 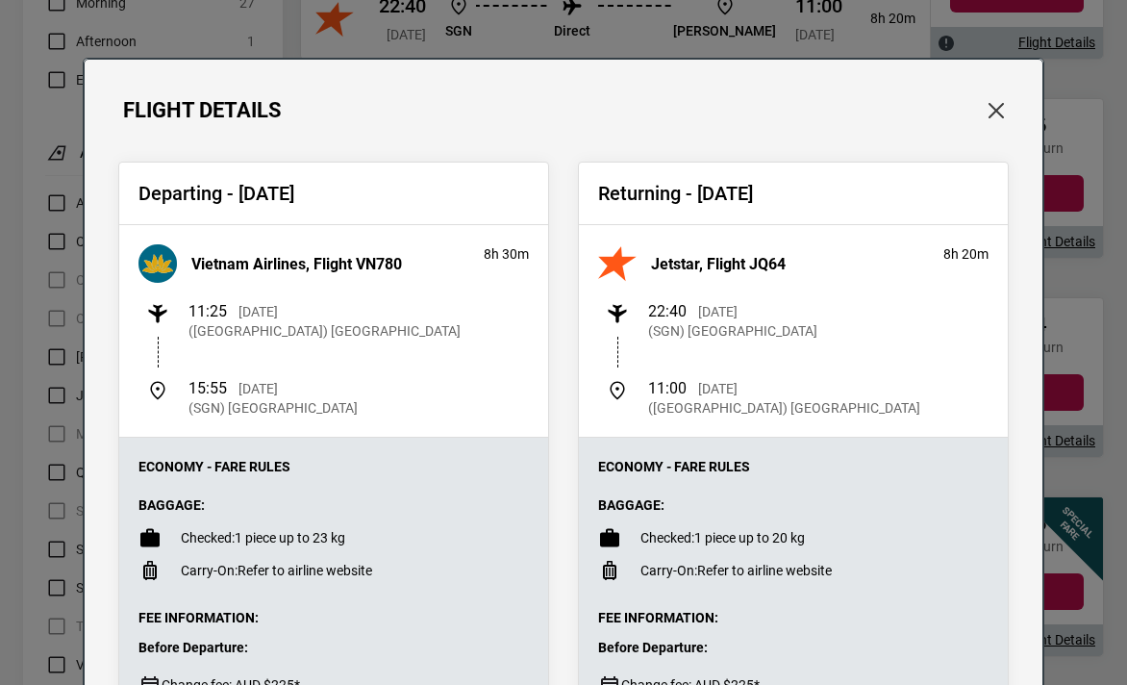 What do you see at coordinates (296, 264) in the screenshot?
I see `h3: Vietnam Airlines, Flight VN780` at bounding box center [296, 264].